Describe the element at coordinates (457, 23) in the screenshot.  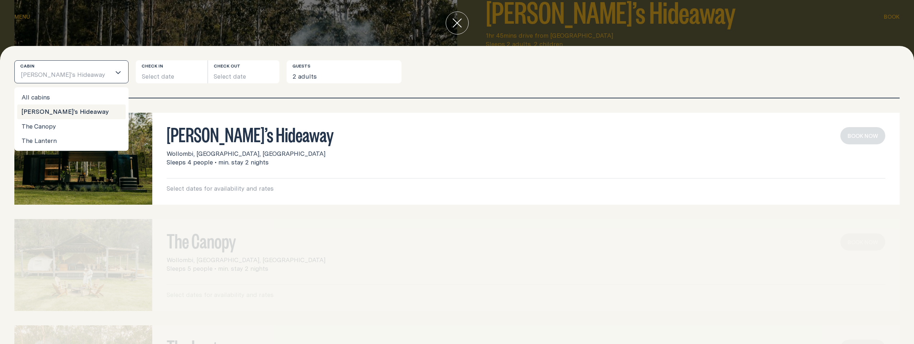
I see `button: close` at that location.